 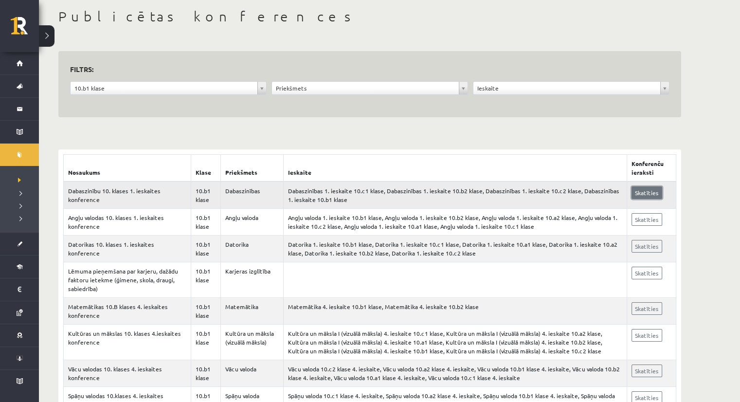 What do you see at coordinates (128, 280) in the screenshot?
I see `td: Lēmuma pieņemšana par karjeru, dažādu faktoru ietekme (ģimene, skola, draugi, sabiedrība)` at bounding box center [128, 280].